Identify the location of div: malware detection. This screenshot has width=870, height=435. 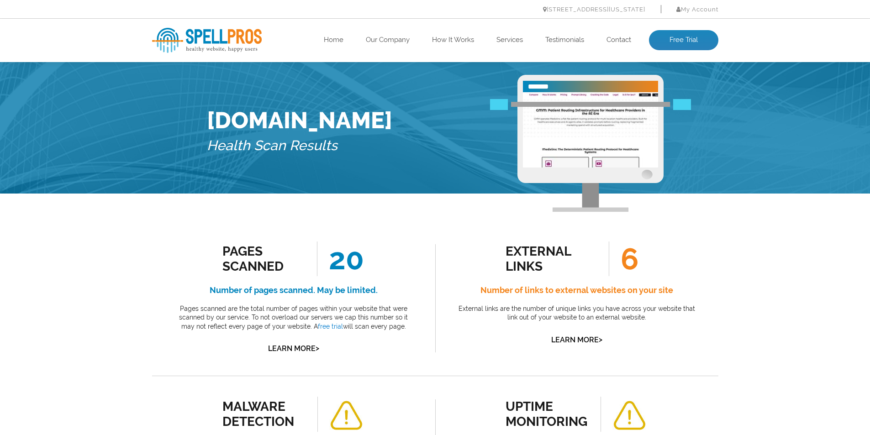
(264, 414).